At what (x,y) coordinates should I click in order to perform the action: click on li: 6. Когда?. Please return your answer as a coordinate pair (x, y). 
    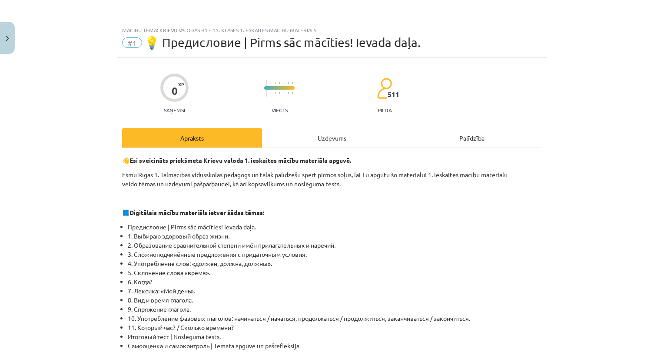
    Looking at the image, I should click on (335, 281).